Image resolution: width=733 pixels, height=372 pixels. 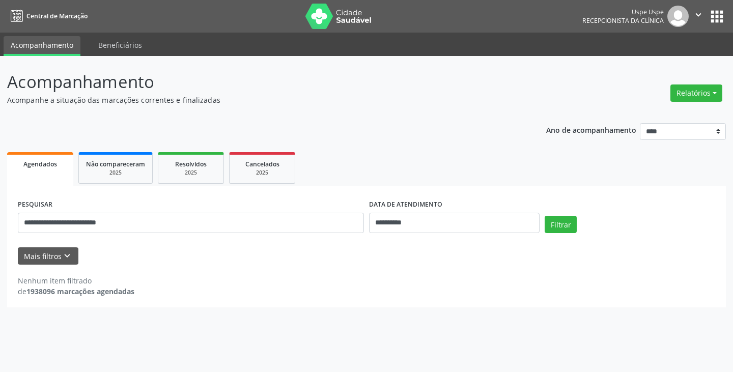 I want to click on p: Ano de acompanhamento, so click(x=591, y=129).